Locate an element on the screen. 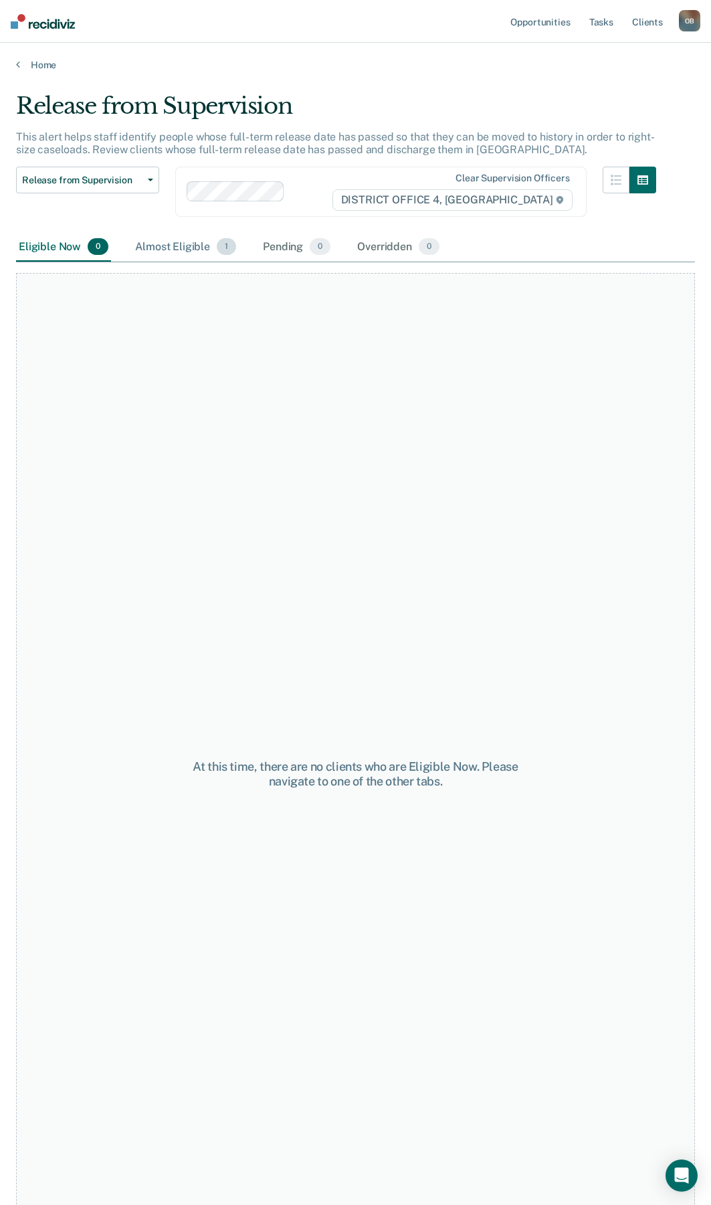 The height and width of the screenshot is (1205, 711). div: O B is located at coordinates (690, 21).